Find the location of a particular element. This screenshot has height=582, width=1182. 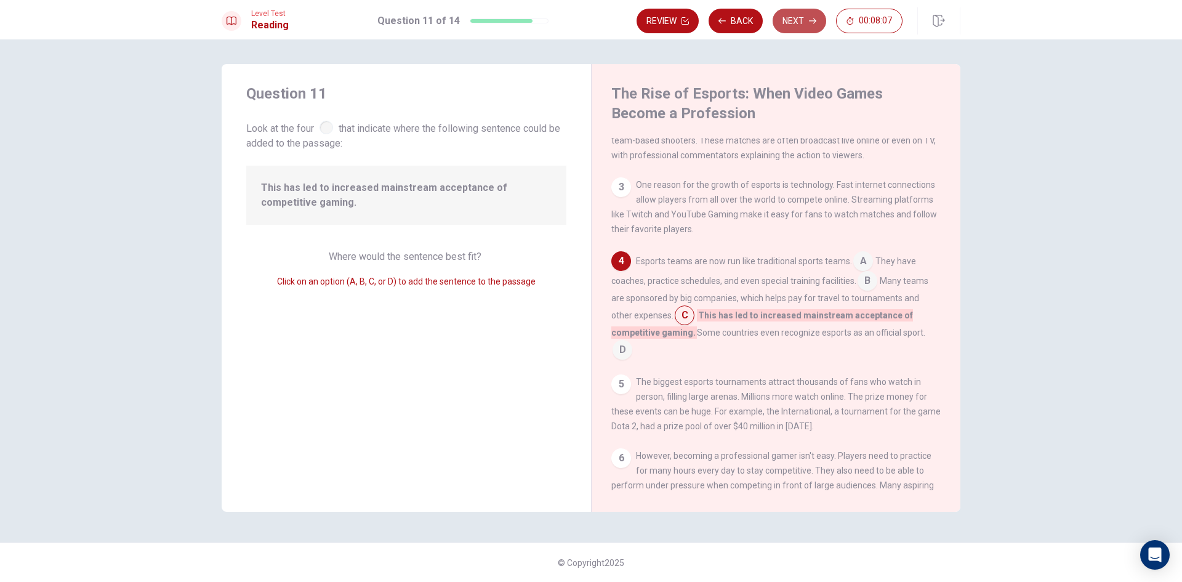

span: B is located at coordinates (867, 281).